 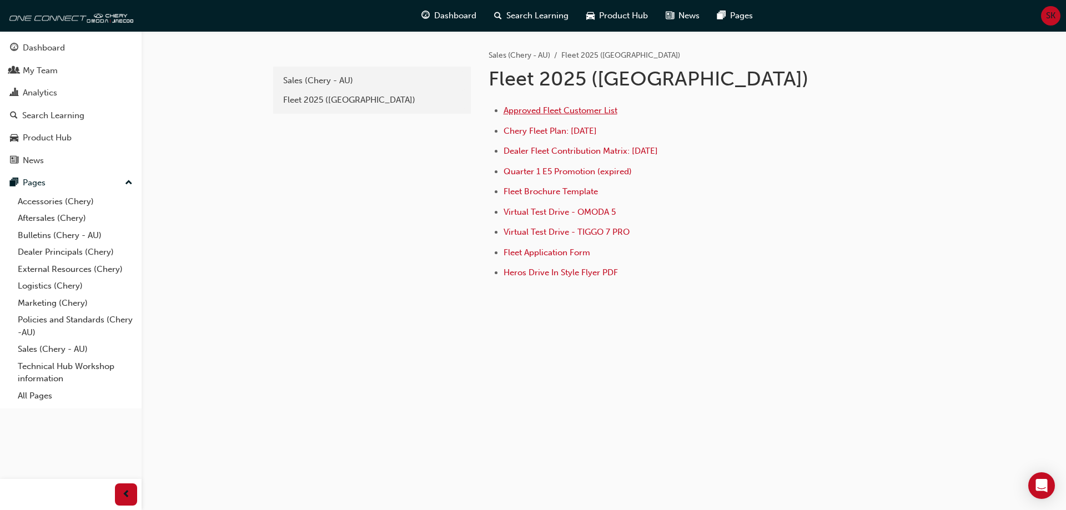 What do you see at coordinates (71, 115) in the screenshot?
I see `a: Search Learning` at bounding box center [71, 115].